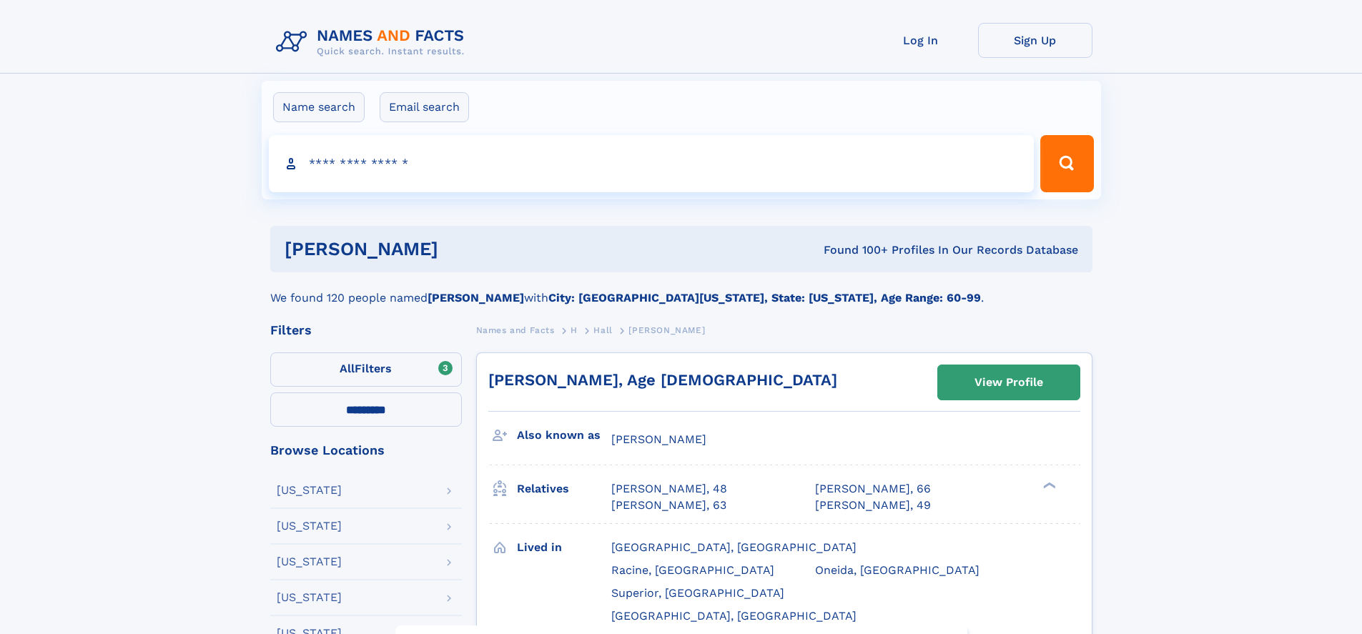 This screenshot has width=1362, height=634. I want to click on label: Name search, so click(319, 107).